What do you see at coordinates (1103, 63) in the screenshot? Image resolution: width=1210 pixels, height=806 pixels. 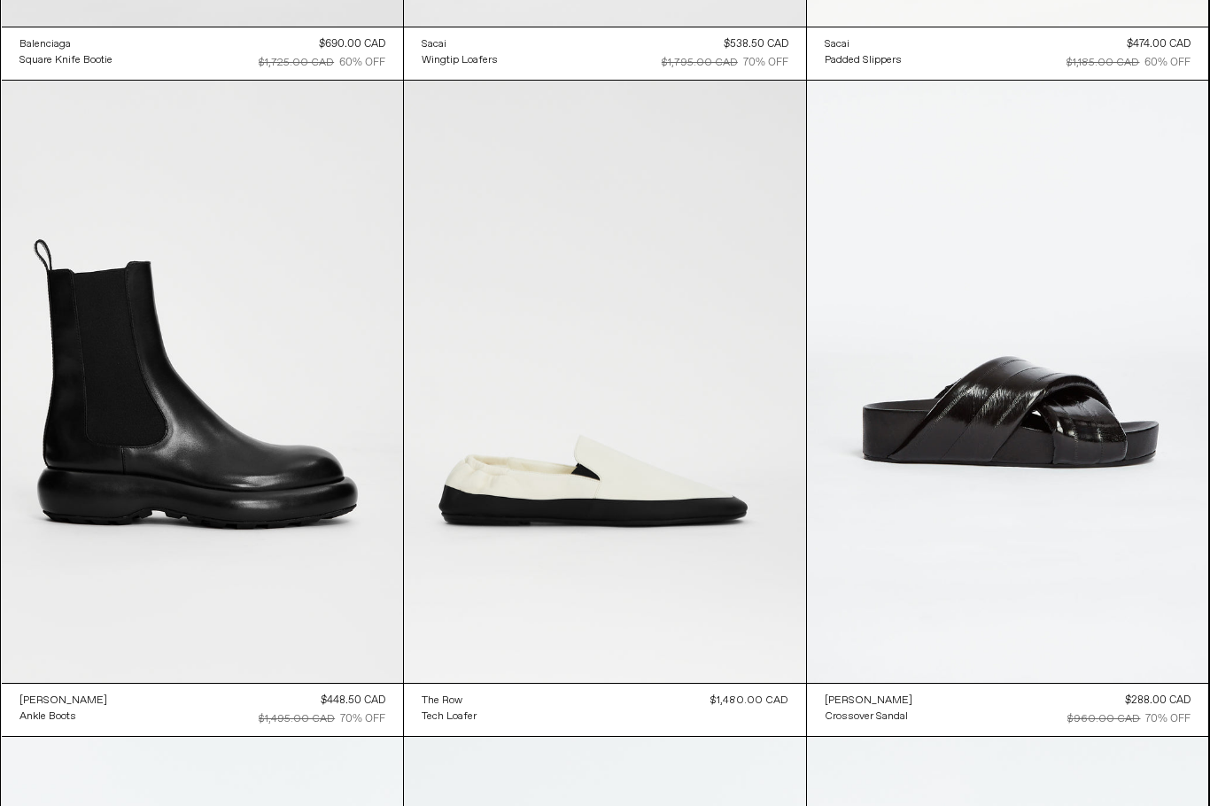 I see `div: $1,185.00 CAD` at bounding box center [1103, 63].